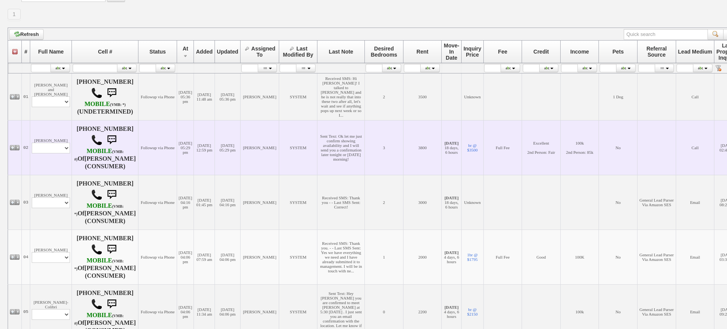  I want to click on td: 18 days, 6 hours, so click(452, 202).